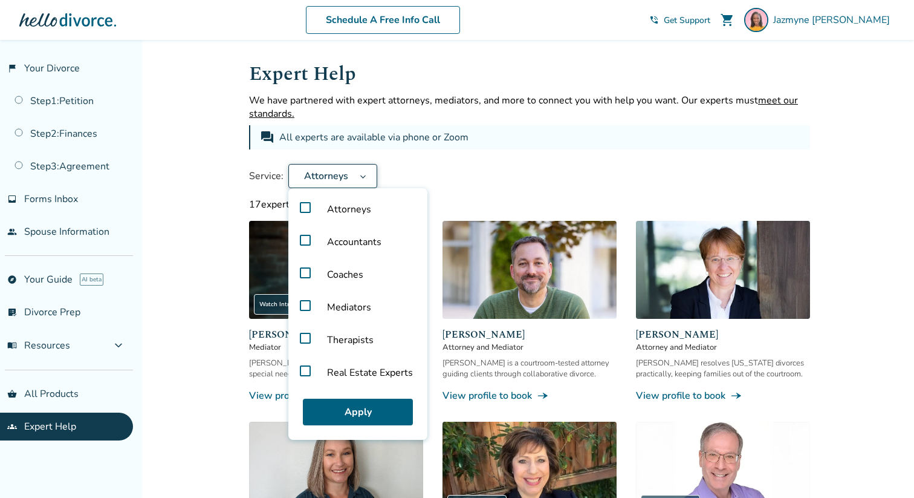 Image resolution: width=914 pixels, height=498 pixels. Describe the element at coordinates (267, 137) in the screenshot. I see `span: forum` at that location.